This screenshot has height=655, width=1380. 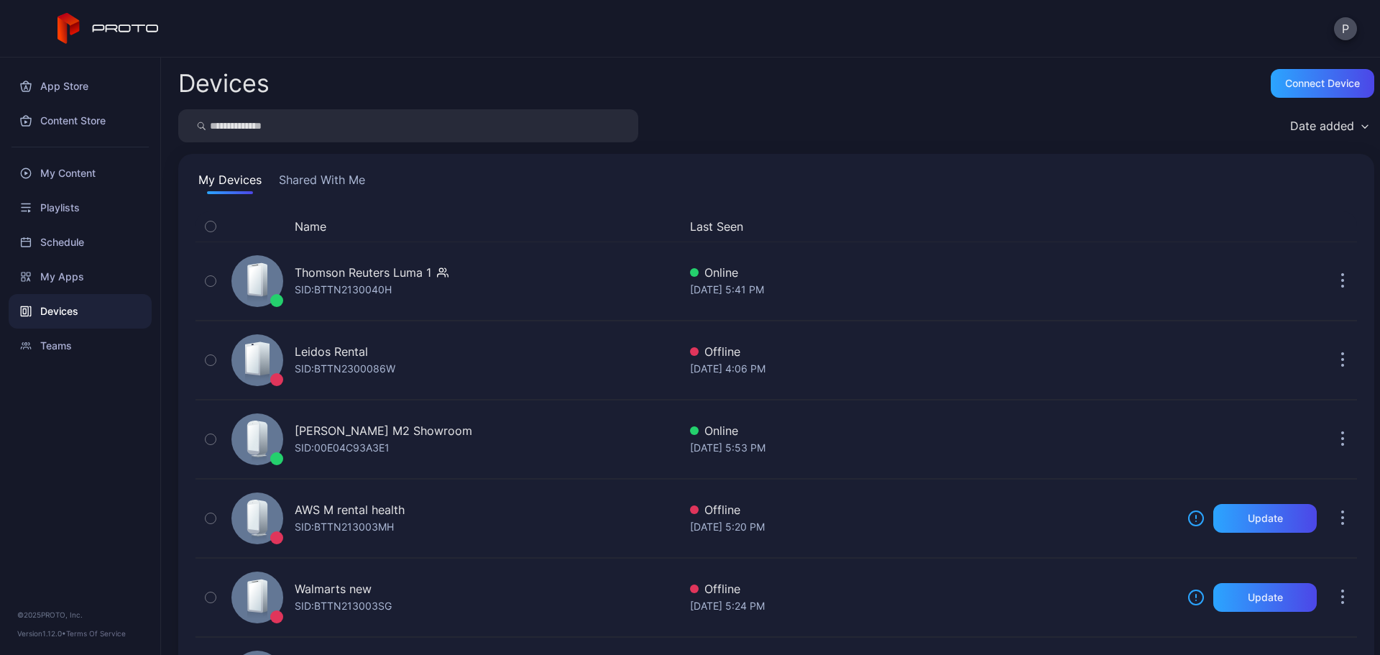 What do you see at coordinates (349, 509) in the screenshot?
I see `div: AWS M rental health` at bounding box center [349, 509].